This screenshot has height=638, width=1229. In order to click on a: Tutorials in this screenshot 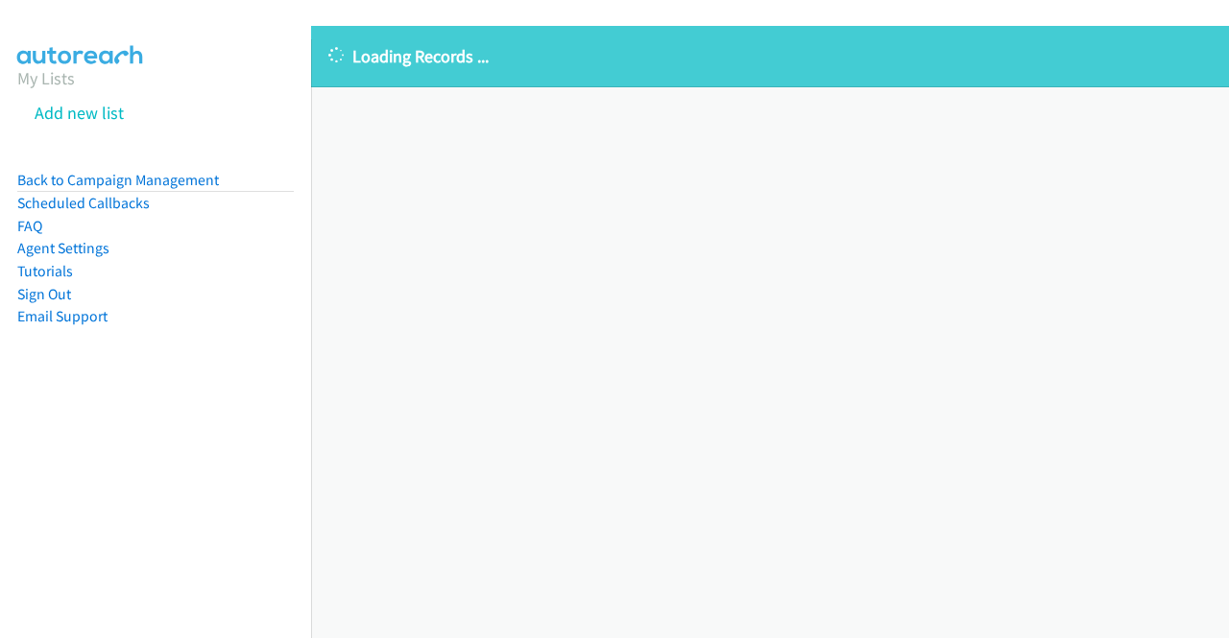, I will do `click(45, 271)`.